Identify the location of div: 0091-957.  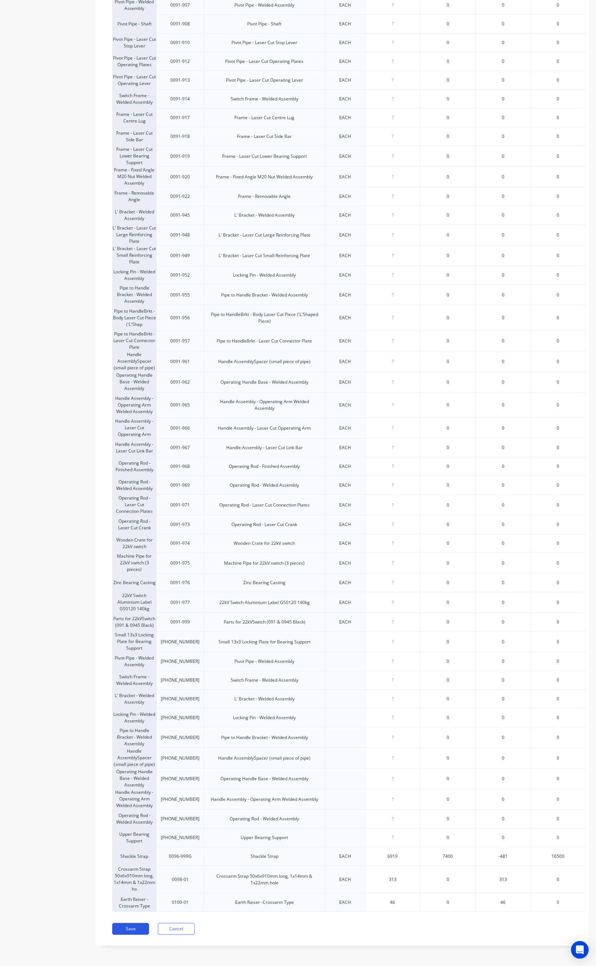
(180, 341).